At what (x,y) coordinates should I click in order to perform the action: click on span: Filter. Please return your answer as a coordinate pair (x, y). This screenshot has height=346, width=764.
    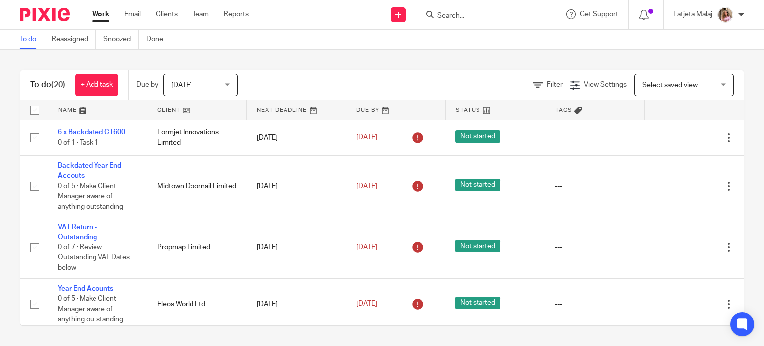
    Looking at the image, I should click on (555, 85).